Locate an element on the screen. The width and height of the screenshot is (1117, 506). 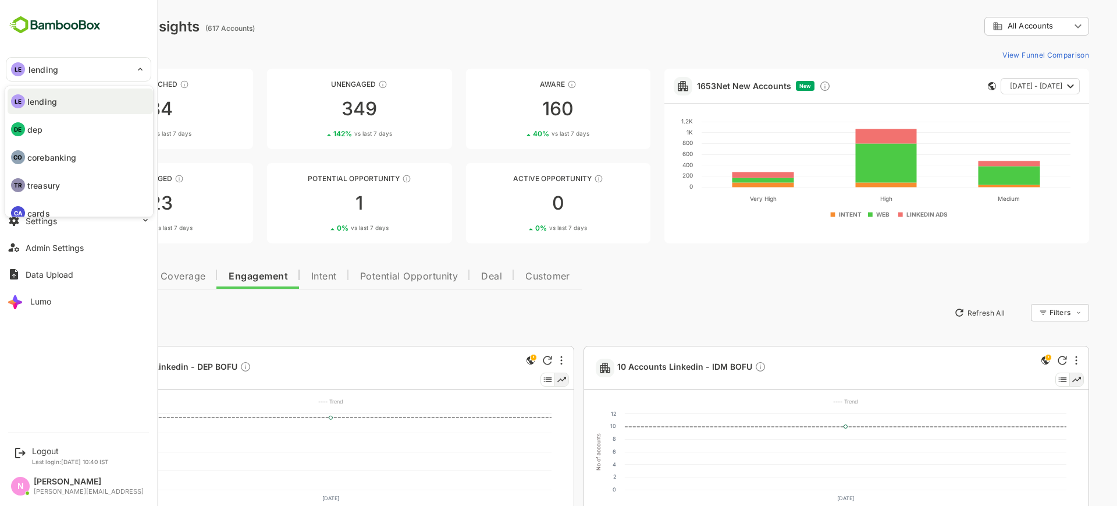
div: Dashboard Insights is located at coordinates (93, 26).